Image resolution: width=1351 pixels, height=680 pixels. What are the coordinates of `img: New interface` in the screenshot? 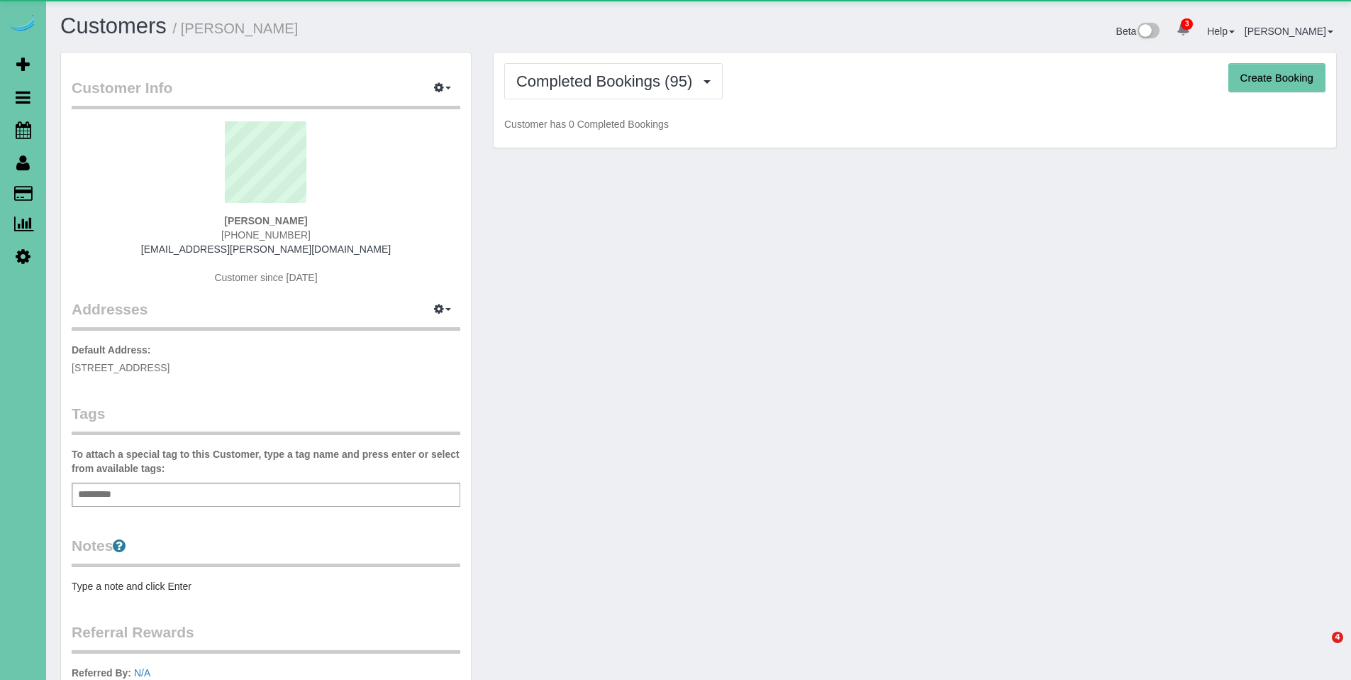 It's located at (1148, 32).